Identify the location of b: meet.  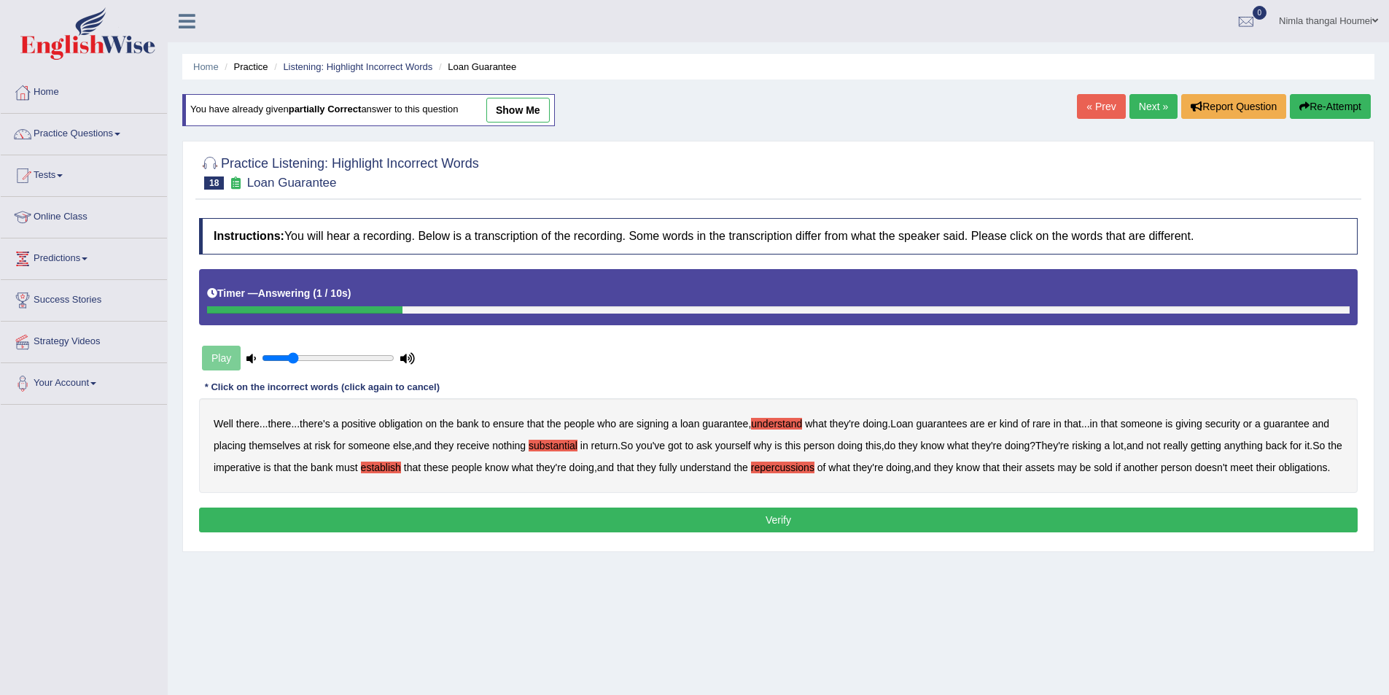
(1241, 467).